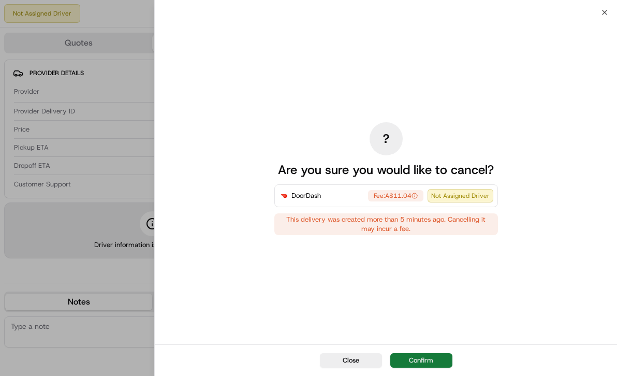 This screenshot has width=617, height=376. I want to click on p: Are you sure you would like to cancel?, so click(385, 170).